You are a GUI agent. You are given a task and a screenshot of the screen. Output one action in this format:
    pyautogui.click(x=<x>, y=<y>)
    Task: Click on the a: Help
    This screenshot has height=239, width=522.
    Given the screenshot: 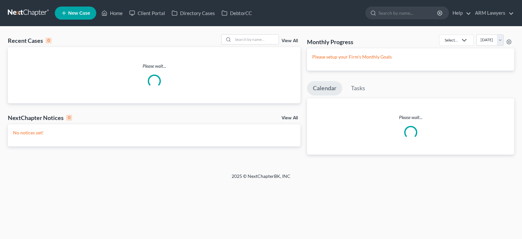 What is the action you would take?
    pyautogui.click(x=460, y=13)
    